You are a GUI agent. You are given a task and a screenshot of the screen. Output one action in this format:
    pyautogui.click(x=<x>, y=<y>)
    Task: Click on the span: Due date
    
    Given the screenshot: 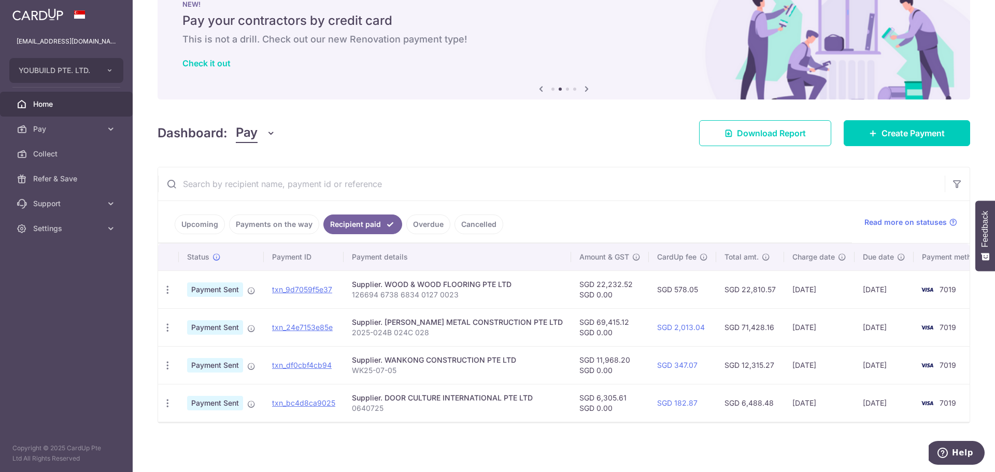 What is the action you would take?
    pyautogui.click(x=878, y=257)
    